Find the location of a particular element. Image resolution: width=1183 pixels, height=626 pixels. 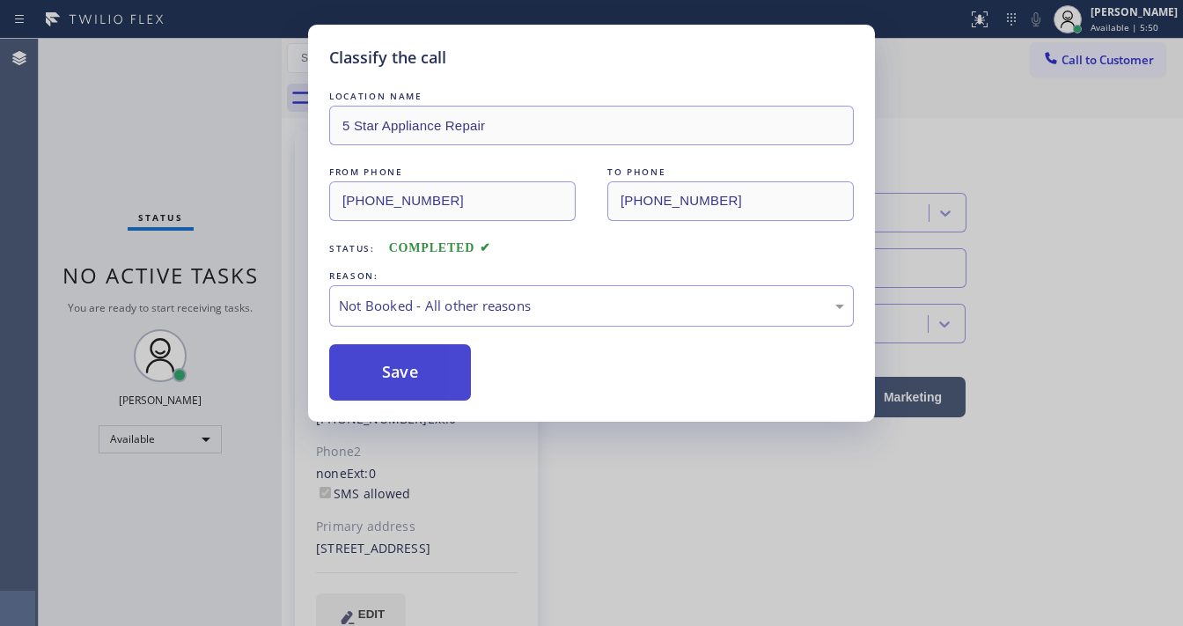

span: Status: is located at coordinates (352, 248).